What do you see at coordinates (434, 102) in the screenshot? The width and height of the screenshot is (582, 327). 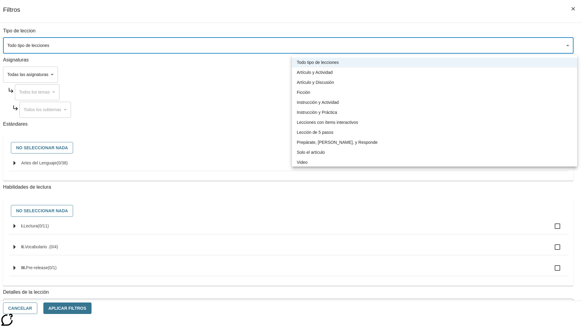 I see `li: Instrucción y Actividad` at bounding box center [434, 102].